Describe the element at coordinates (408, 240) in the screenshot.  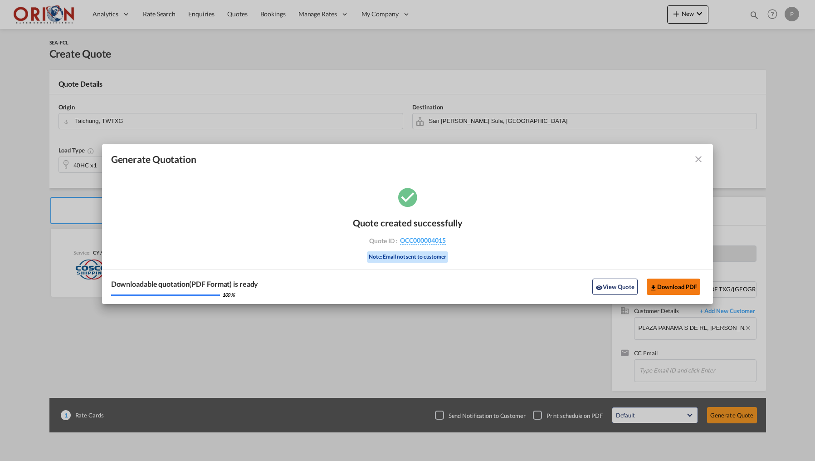
I see `div: Quote ID :` at that location.